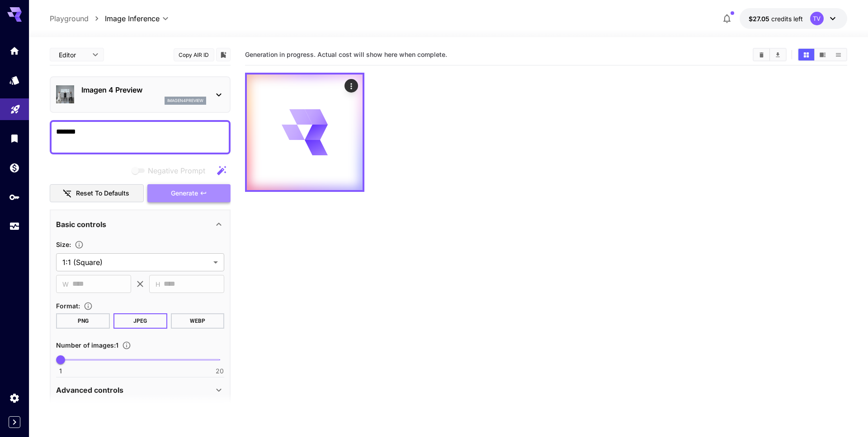  Describe the element at coordinates (63, 244) in the screenshot. I see `span: Size :` at that location.